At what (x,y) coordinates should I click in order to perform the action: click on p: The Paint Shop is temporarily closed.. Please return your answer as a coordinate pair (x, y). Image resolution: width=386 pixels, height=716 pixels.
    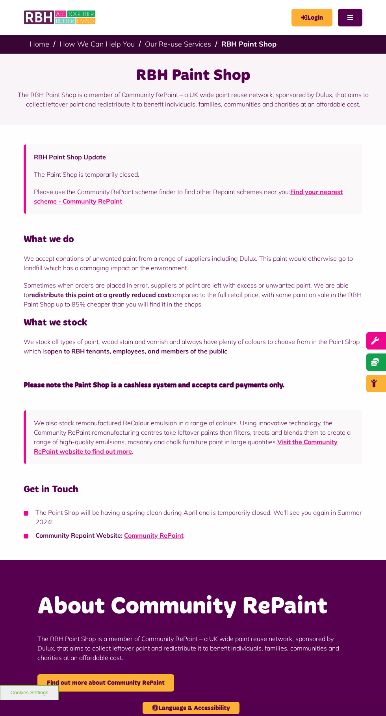
    Looking at the image, I should click on (194, 174).